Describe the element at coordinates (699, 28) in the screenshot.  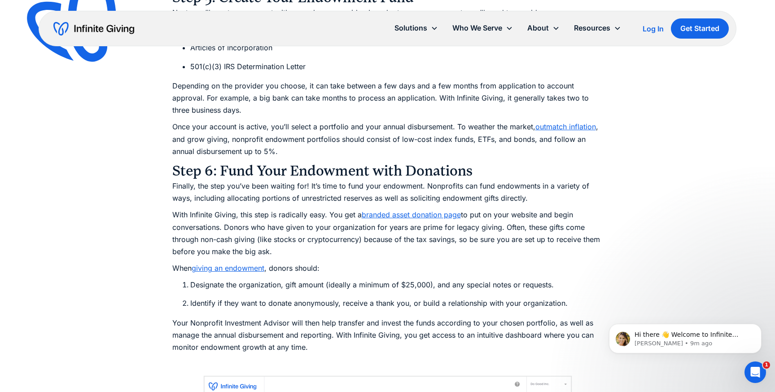
I see `a: Get Started` at that location.